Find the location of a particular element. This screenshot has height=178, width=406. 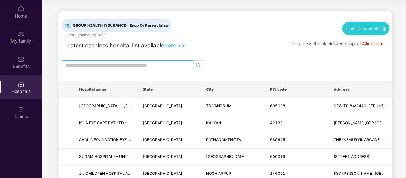

span: HOSHIARPUR is located at coordinates (219, 173).